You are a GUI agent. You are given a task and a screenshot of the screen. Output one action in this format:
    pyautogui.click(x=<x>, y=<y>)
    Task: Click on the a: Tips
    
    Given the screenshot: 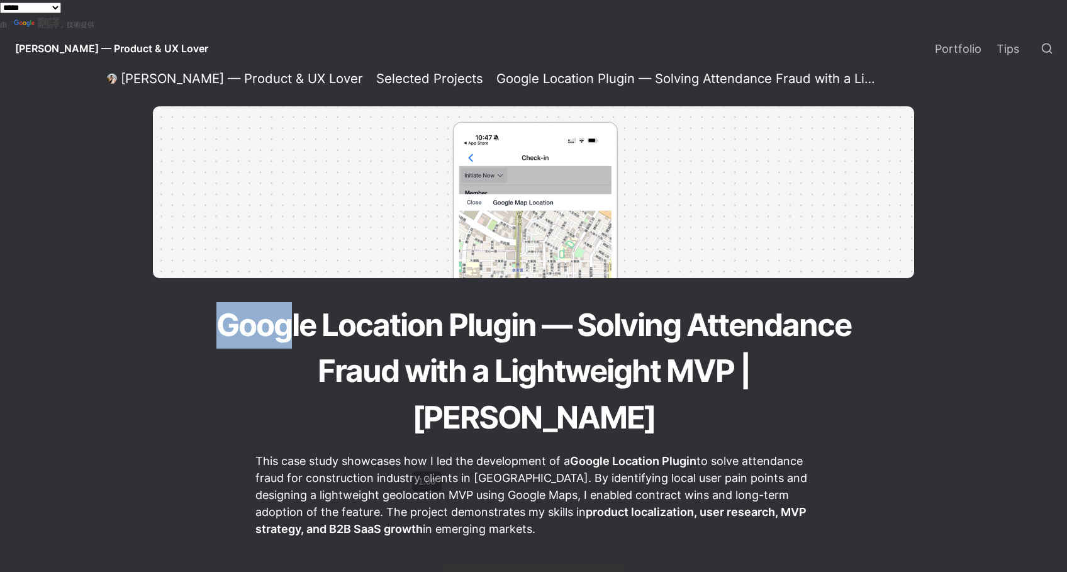 What is the action you would take?
    pyautogui.click(x=1008, y=48)
    